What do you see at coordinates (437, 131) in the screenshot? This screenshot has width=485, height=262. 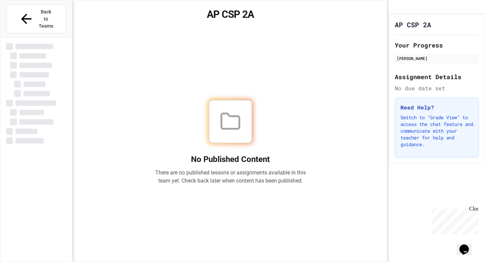 I see `p: Switch to "Grade View" to access the chat feature and communicate with your teacher for help and ...` at bounding box center [437, 131].